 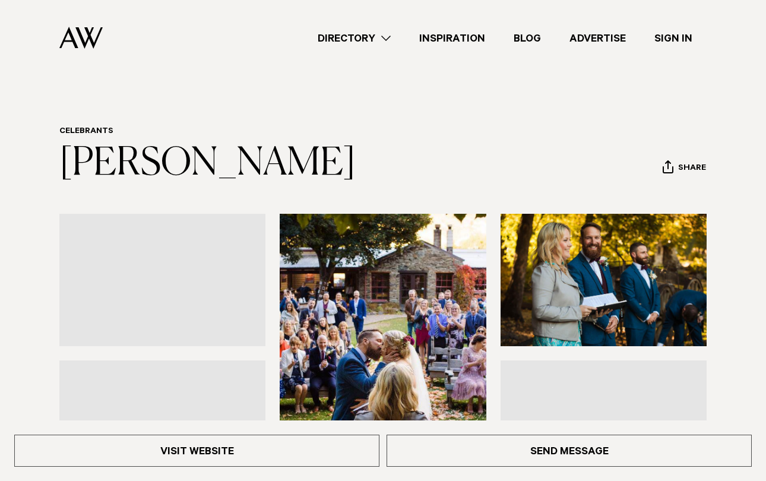 I want to click on a: Inspiration, so click(x=452, y=38).